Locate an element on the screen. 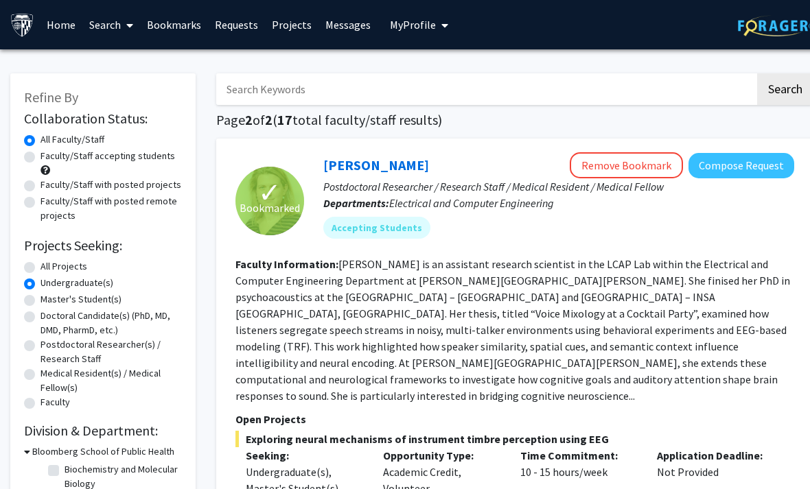 The width and height of the screenshot is (810, 489). label: Faculty/Staff with posted projects is located at coordinates (111, 185).